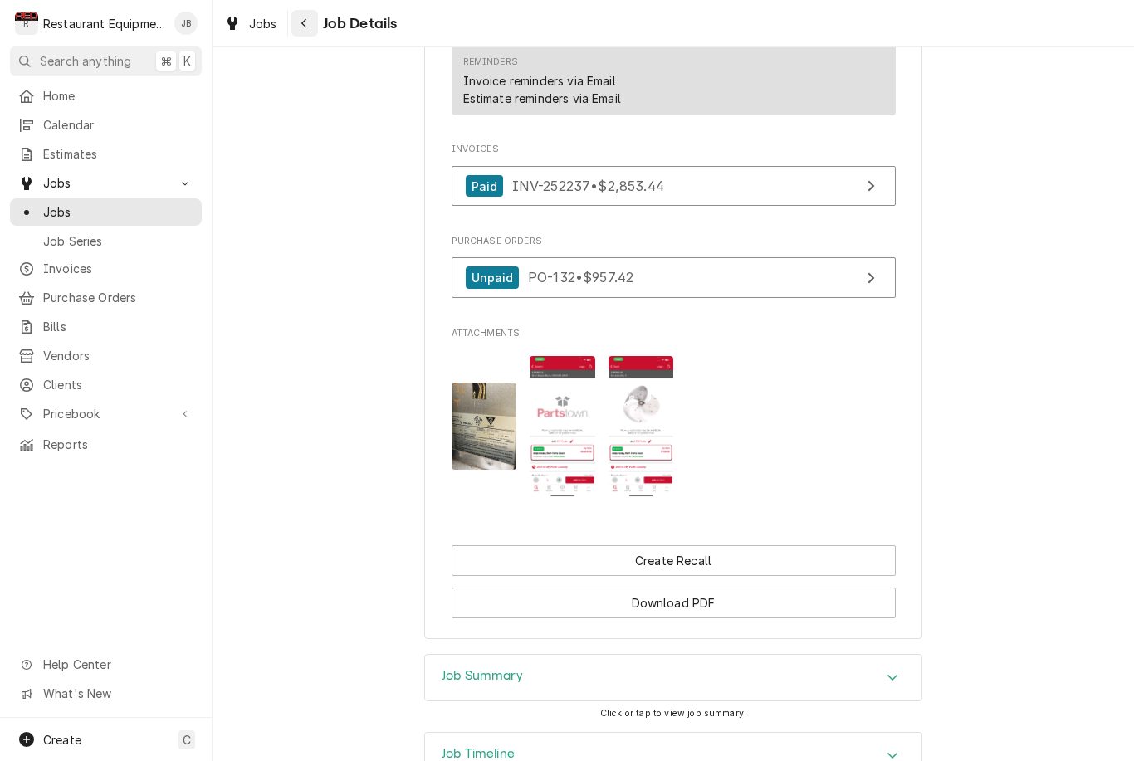 This screenshot has width=1134, height=761. Describe the element at coordinates (105, 444) in the screenshot. I see `a: Reports` at that location.